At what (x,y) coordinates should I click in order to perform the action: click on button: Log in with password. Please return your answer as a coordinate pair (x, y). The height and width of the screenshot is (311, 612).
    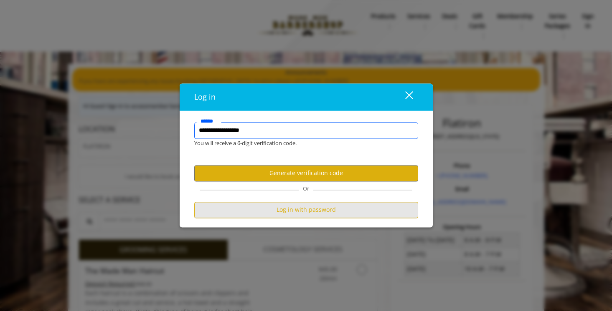
    Looking at the image, I should click on (306, 210).